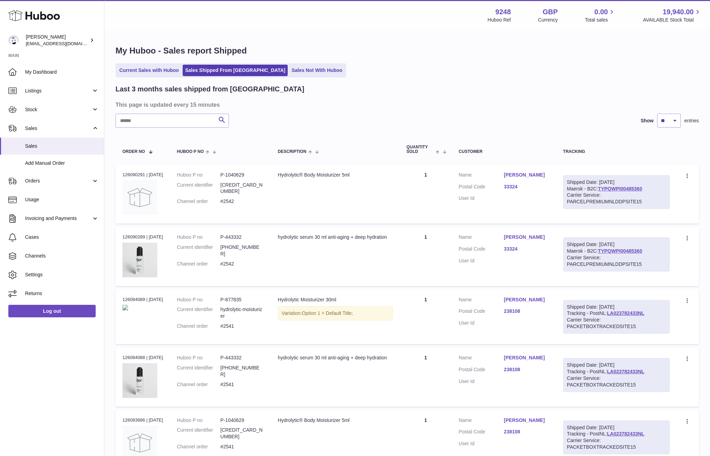 Image resolution: width=710 pixels, height=456 pixels. Describe the element at coordinates (317, 70) in the screenshot. I see `a: Sales Not With Huboo` at that location.